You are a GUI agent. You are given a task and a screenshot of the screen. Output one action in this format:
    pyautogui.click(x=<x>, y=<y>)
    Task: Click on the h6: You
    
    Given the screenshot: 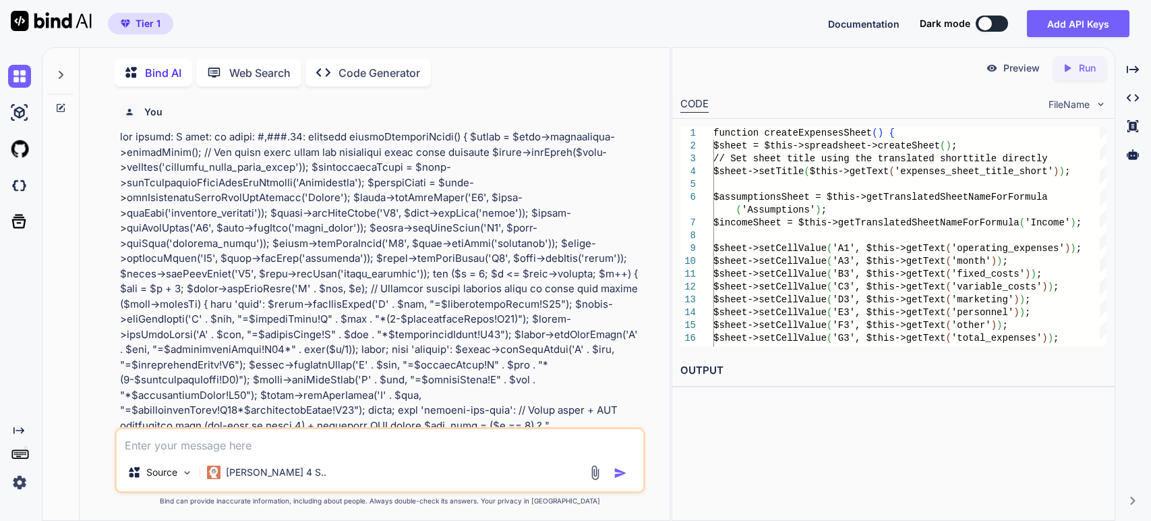 What is the action you would take?
    pyautogui.click(x=153, y=112)
    